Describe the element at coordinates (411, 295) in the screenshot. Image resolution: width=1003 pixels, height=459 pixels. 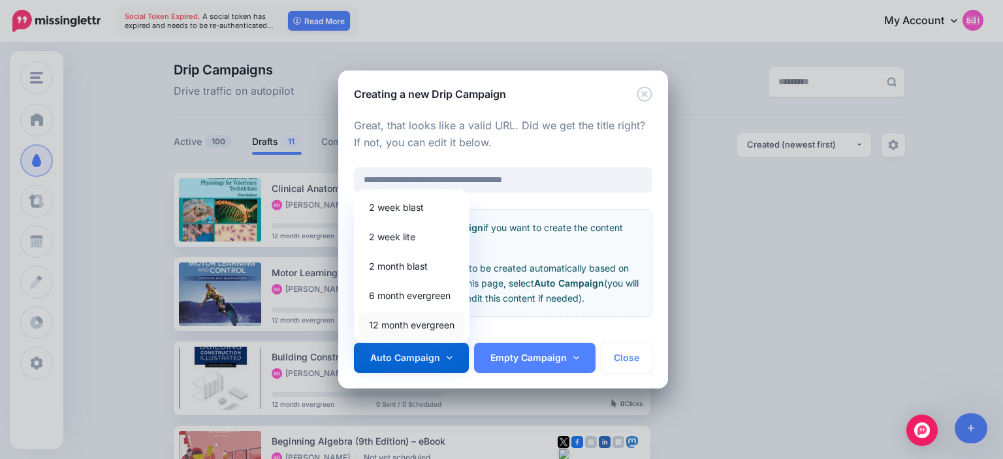
I see `a: 6 month evergreen` at that location.